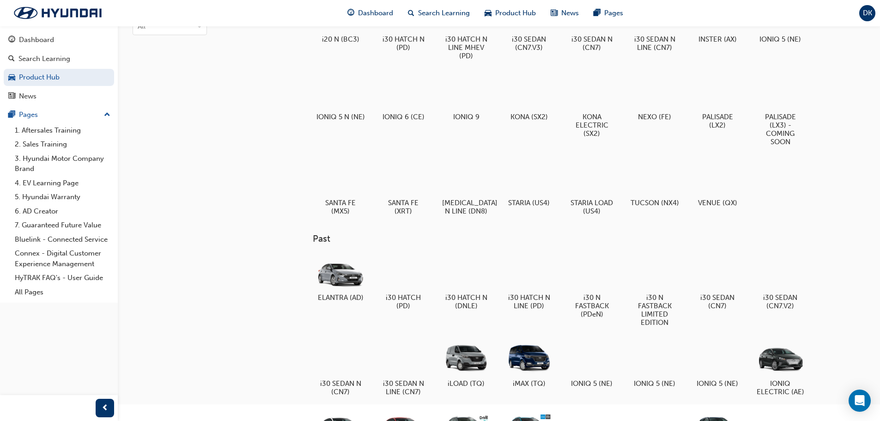 This screenshot has height=421, width=880. Describe the element at coordinates (529, 97) in the screenshot. I see `a: KONA (SX2)` at that location.